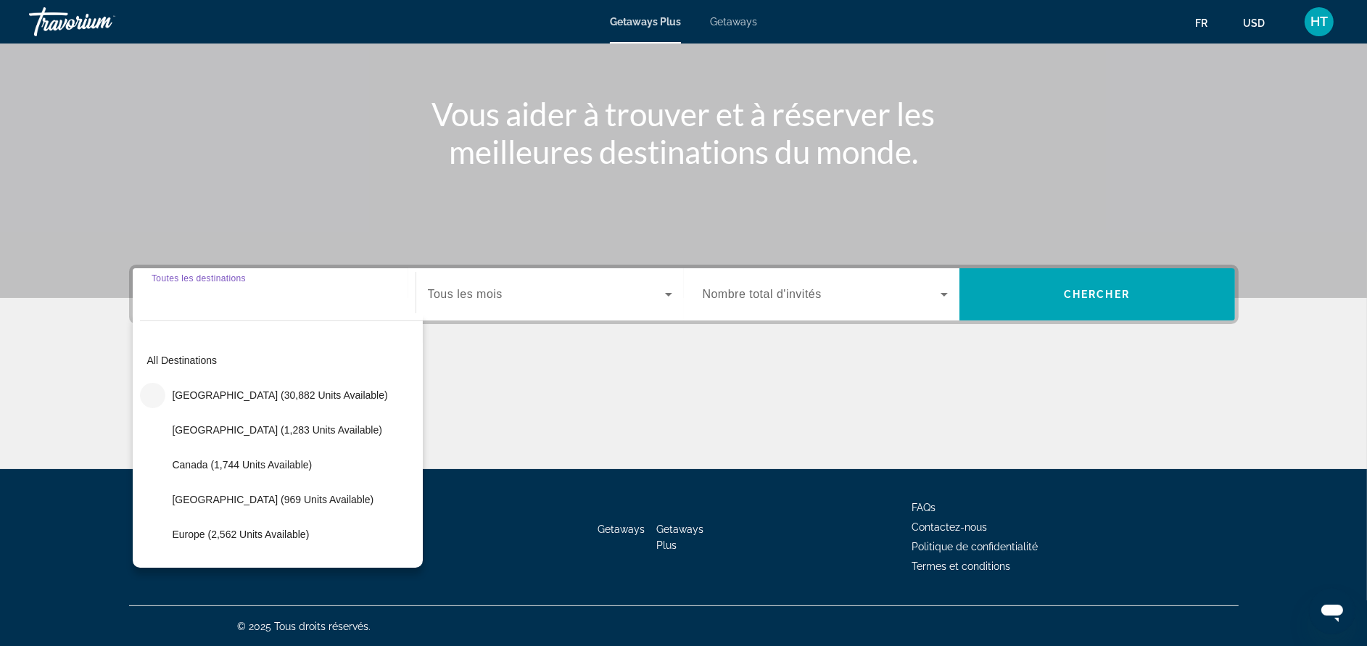 The width and height of the screenshot is (1367, 646). I want to click on span: Tous les mois, so click(465, 294).